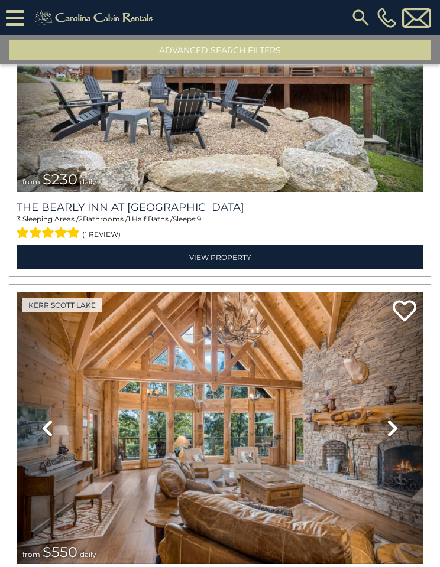 The height and width of the screenshot is (567, 440). What do you see at coordinates (220, 428) in the screenshot?
I see `img: thumbnail_163277924.jpeg` at bounding box center [220, 428].